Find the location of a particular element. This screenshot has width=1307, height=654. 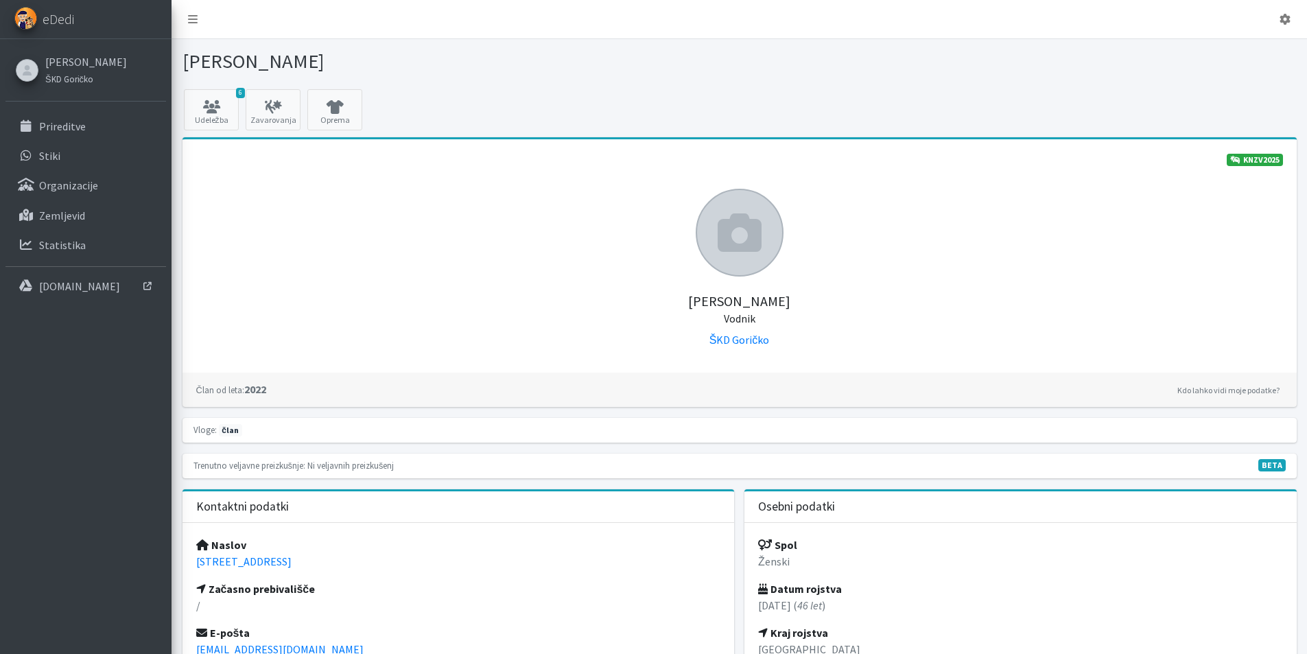

a: Statistika is located at coordinates (86, 245).